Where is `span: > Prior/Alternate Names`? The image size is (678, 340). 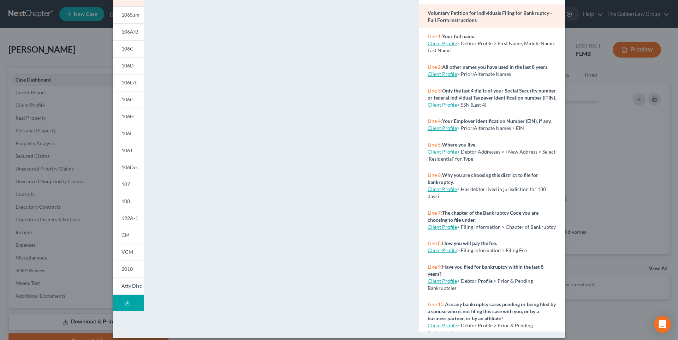 span: > Prior/Alternate Names is located at coordinates (484, 74).